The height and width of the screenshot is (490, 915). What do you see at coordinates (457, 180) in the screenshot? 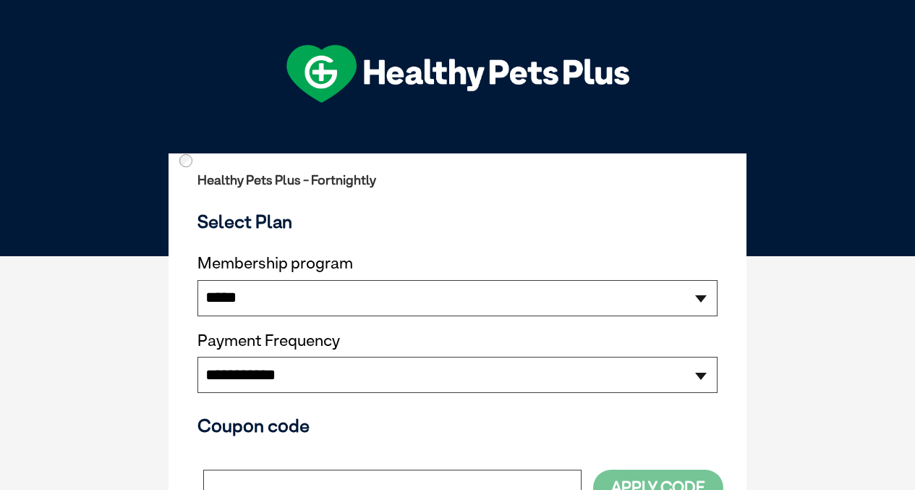
I see `h2: Healthy Pets Plus - Fortnightly` at bounding box center [457, 180].